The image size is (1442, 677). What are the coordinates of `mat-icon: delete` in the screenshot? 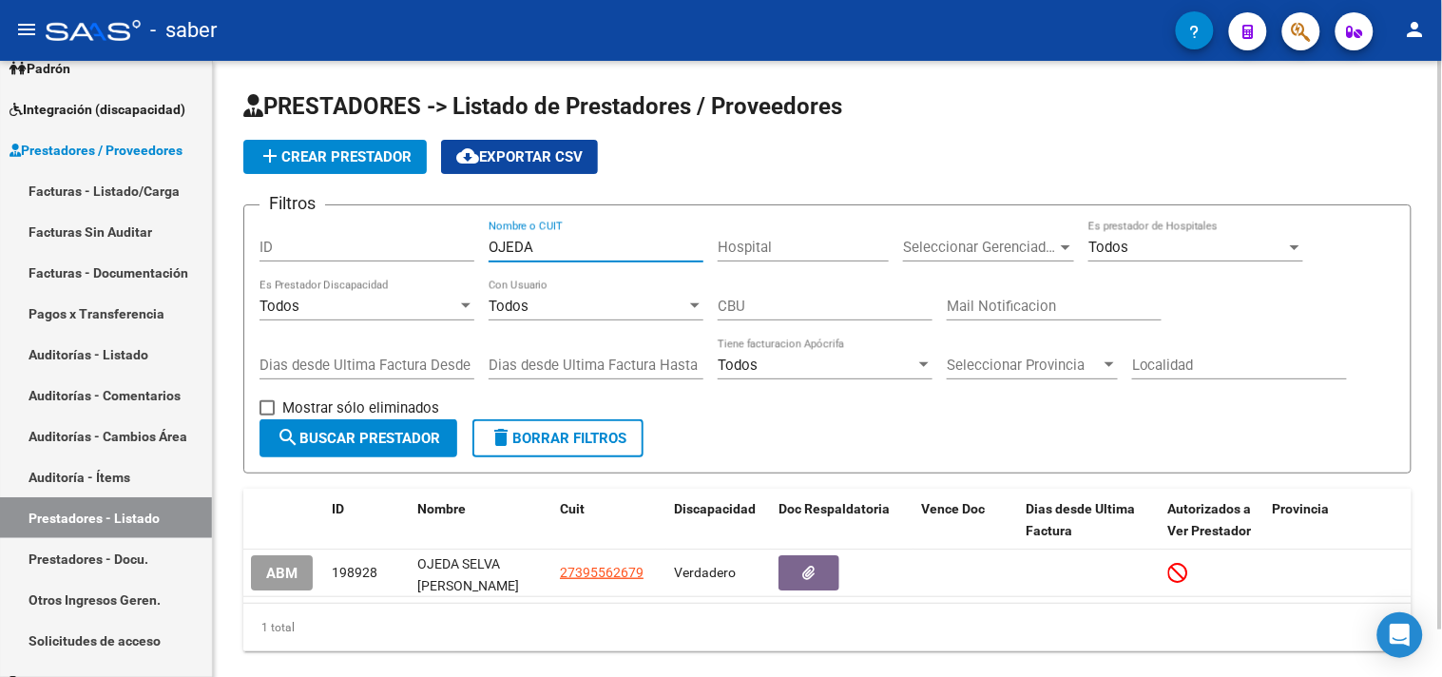 It's located at (501, 437).